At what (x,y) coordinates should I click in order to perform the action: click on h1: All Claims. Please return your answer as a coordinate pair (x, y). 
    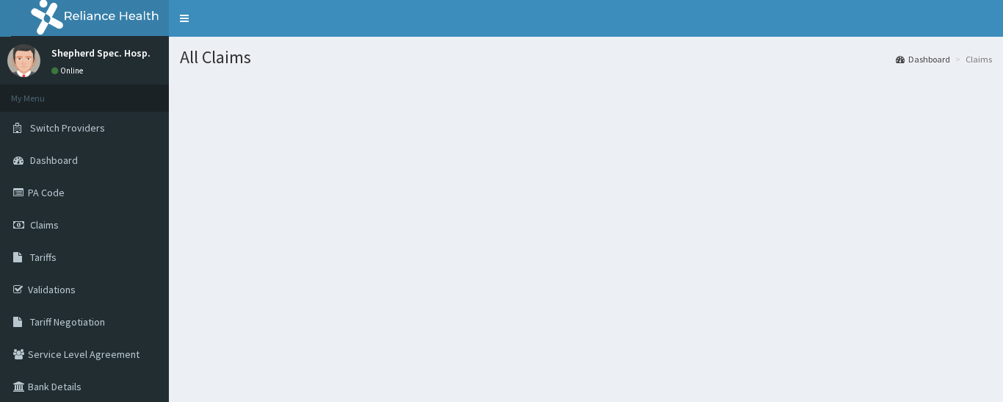
    Looking at the image, I should click on (586, 57).